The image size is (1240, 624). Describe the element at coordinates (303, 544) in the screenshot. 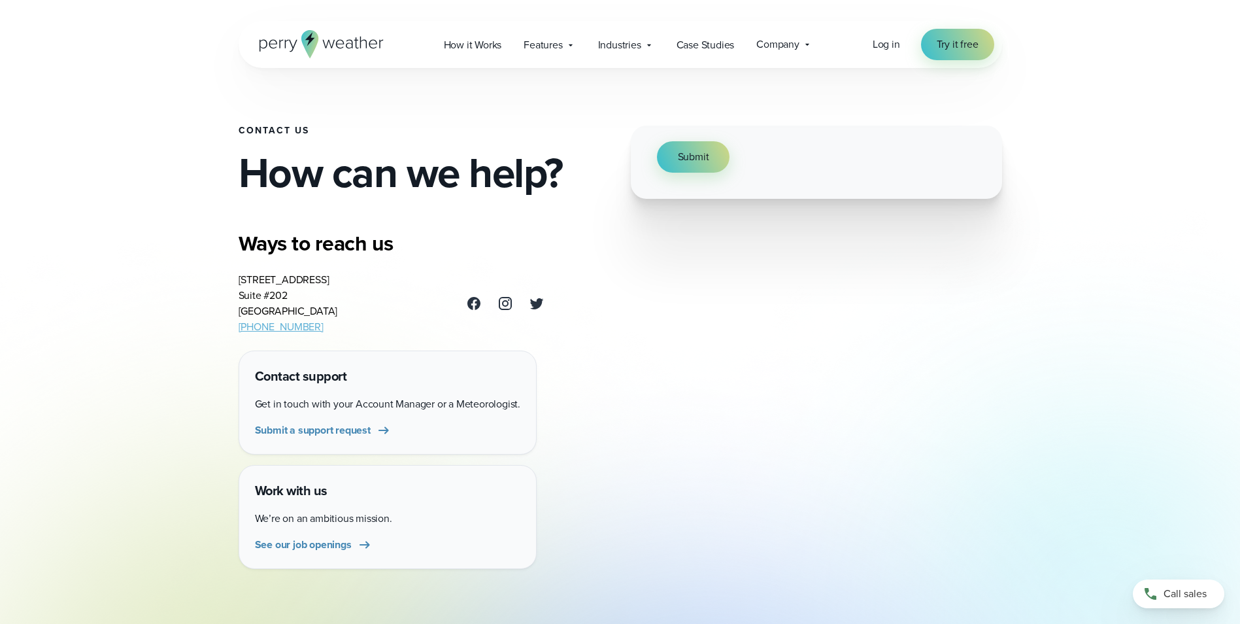

I see `span: See our job openings` at that location.